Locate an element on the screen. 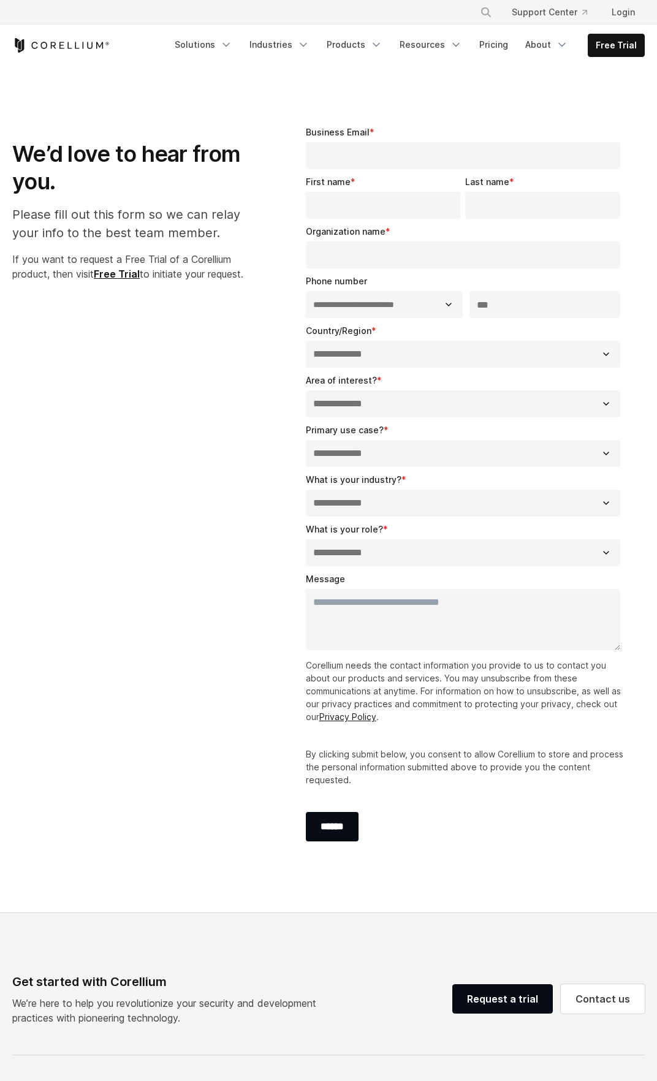 The image size is (657, 1081). p: Corellium needs the contact information you provide to us to contact you about our products and s... is located at coordinates (465, 691).